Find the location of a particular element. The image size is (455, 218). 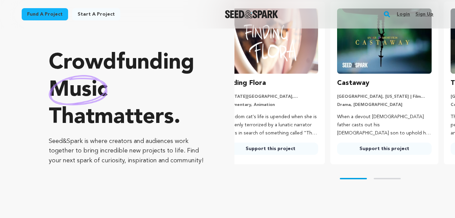

h3: Castaway is located at coordinates (353, 83).